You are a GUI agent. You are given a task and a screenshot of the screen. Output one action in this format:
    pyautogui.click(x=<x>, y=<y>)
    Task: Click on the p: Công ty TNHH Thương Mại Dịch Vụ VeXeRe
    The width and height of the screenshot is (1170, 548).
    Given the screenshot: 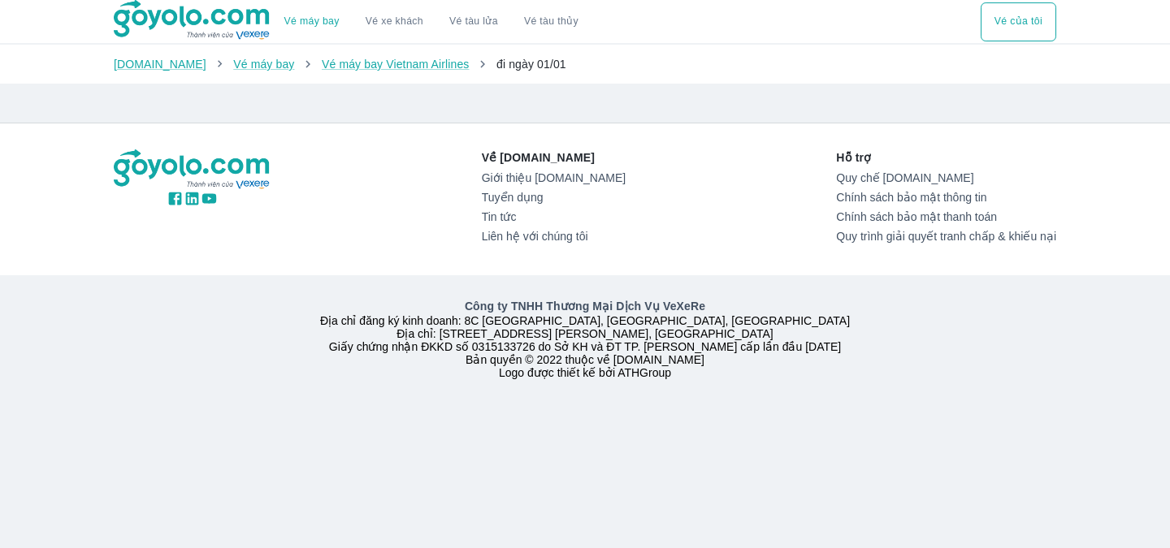 What is the action you would take?
    pyautogui.click(x=585, y=306)
    